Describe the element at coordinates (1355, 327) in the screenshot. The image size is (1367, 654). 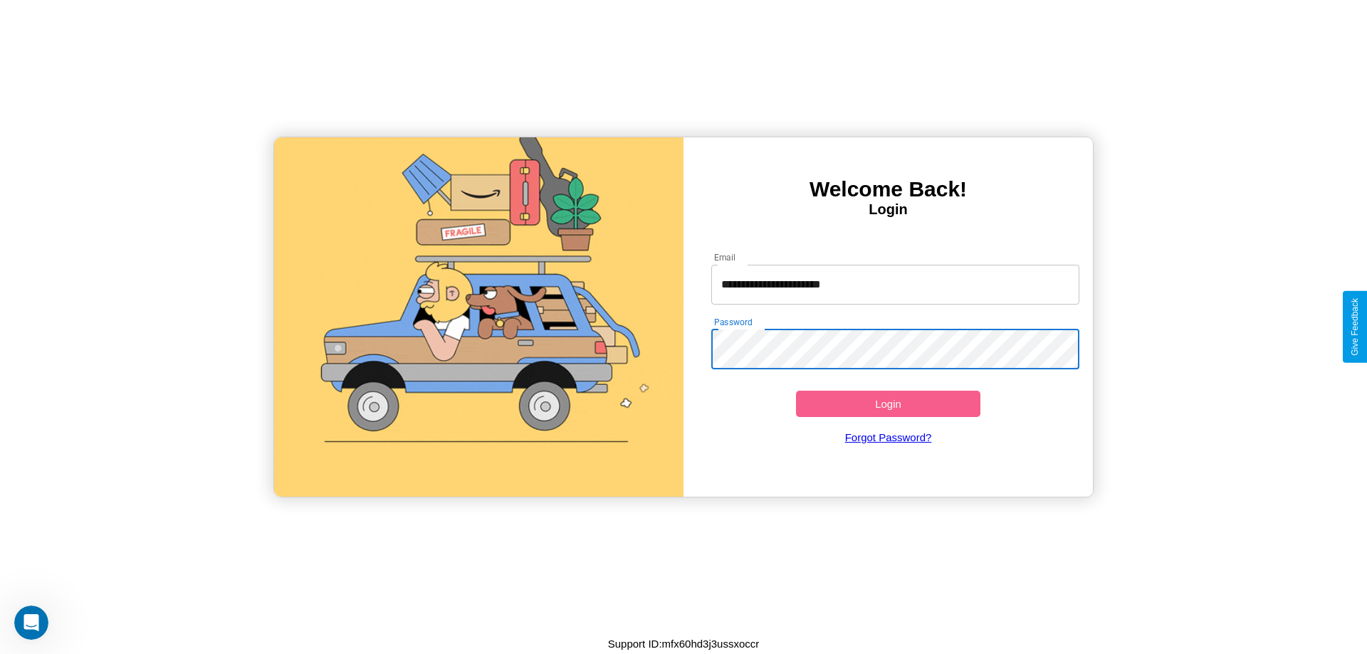
I see `div: Give Feedback` at that location.